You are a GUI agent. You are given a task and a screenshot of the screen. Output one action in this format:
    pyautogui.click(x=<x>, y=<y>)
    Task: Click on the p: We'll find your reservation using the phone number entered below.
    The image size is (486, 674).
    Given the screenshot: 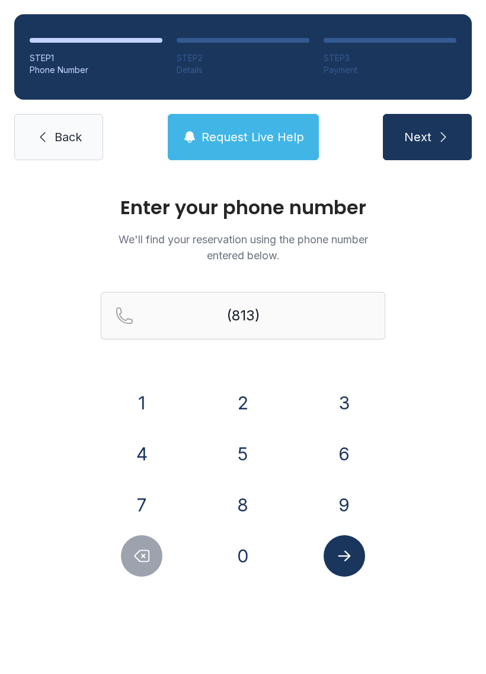 What is the action you would take?
    pyautogui.click(x=243, y=247)
    